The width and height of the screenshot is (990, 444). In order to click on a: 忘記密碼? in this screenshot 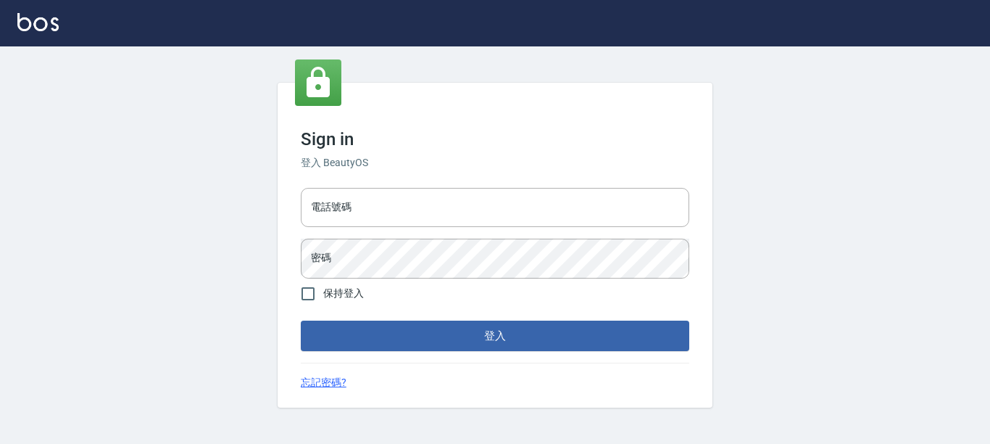, I will do `click(323, 382)`.